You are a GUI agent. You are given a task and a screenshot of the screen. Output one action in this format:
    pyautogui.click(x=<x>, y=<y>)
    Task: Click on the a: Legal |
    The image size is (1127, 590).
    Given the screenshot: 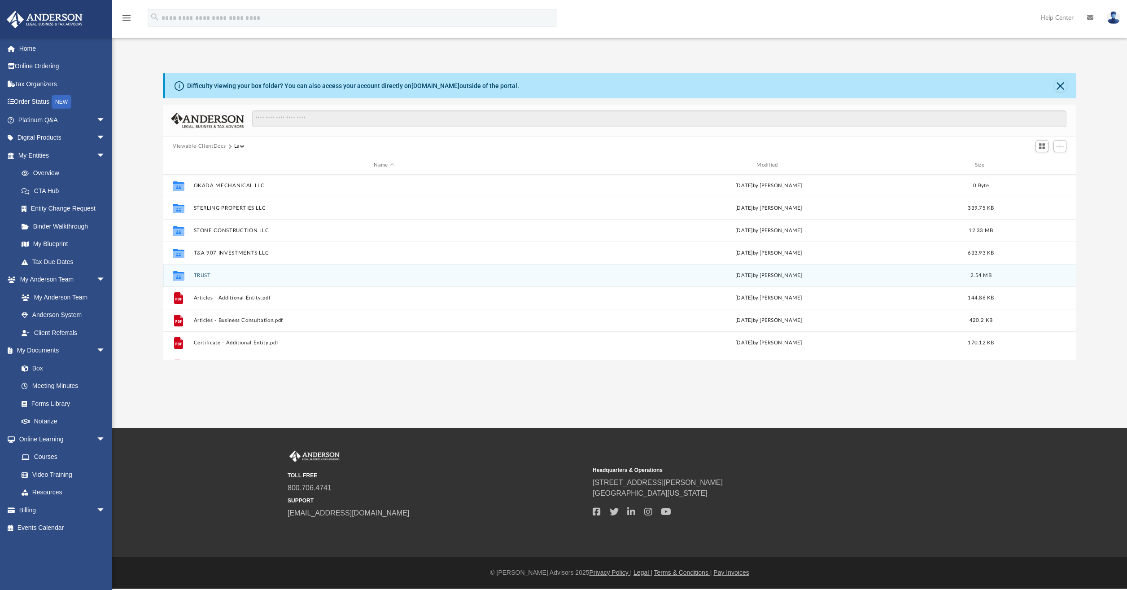 What is the action you would take?
    pyautogui.click(x=643, y=572)
    